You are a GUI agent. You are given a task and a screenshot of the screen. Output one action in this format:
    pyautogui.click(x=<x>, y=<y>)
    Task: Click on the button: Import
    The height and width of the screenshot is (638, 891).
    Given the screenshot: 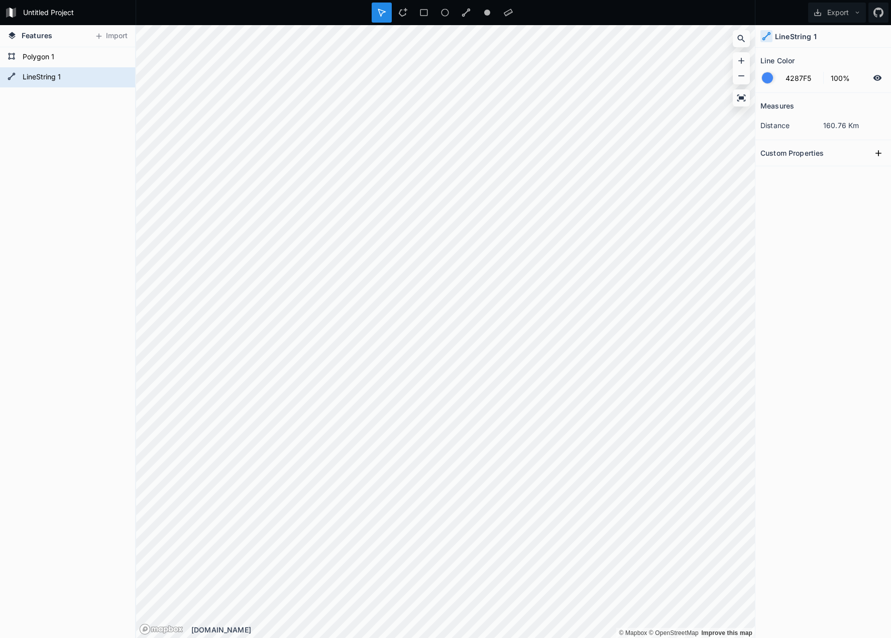 What is the action you would take?
    pyautogui.click(x=111, y=36)
    